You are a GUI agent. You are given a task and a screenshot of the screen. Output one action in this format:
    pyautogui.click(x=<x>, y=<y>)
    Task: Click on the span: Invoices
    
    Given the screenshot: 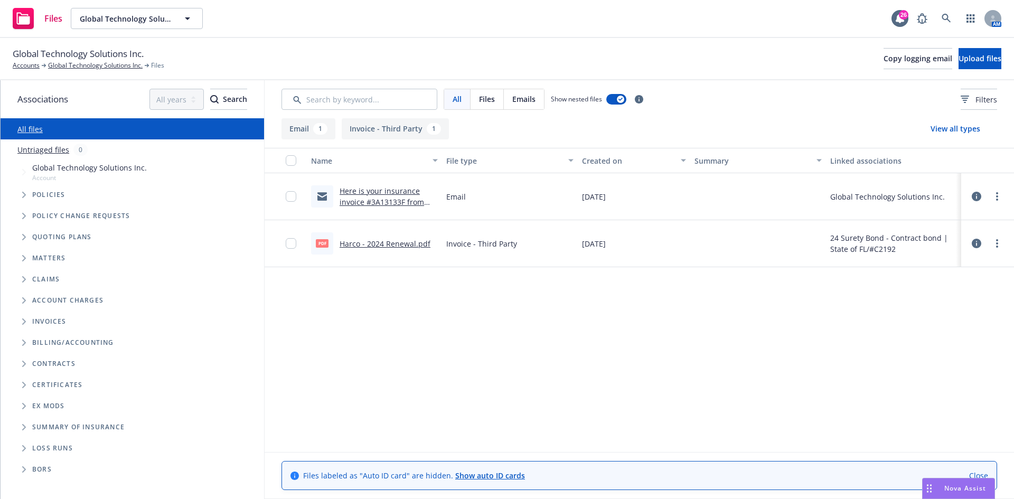 What is the action you would take?
    pyautogui.click(x=49, y=322)
    